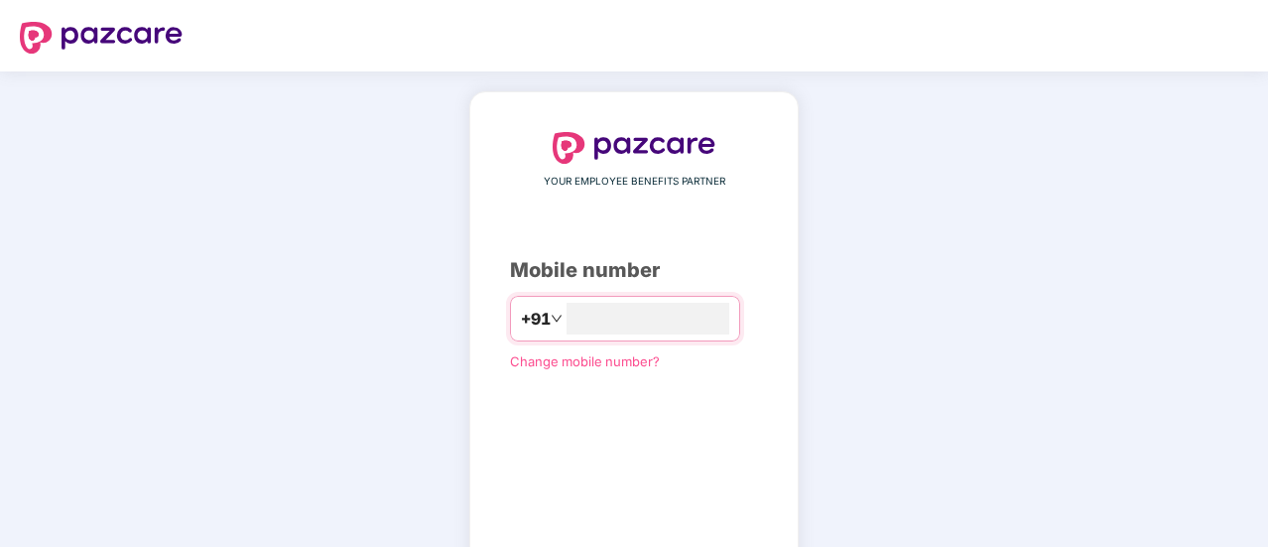 This screenshot has height=547, width=1268. Describe the element at coordinates (584, 361) in the screenshot. I see `span: Change mobile number?` at that location.